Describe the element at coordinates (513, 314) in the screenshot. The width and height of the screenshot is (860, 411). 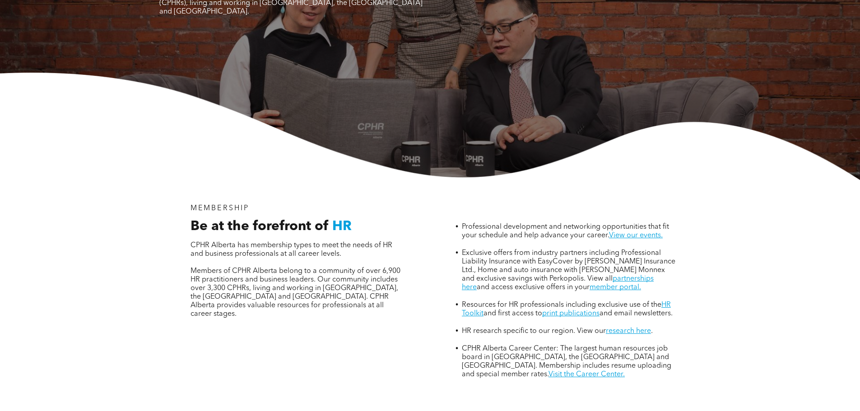
I see `span: and first access to` at that location.